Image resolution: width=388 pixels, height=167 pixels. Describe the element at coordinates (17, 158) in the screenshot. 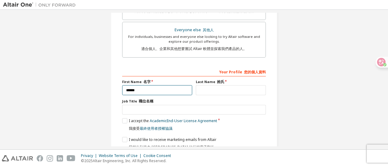

I see `img: altair_logo.svg` at that location.